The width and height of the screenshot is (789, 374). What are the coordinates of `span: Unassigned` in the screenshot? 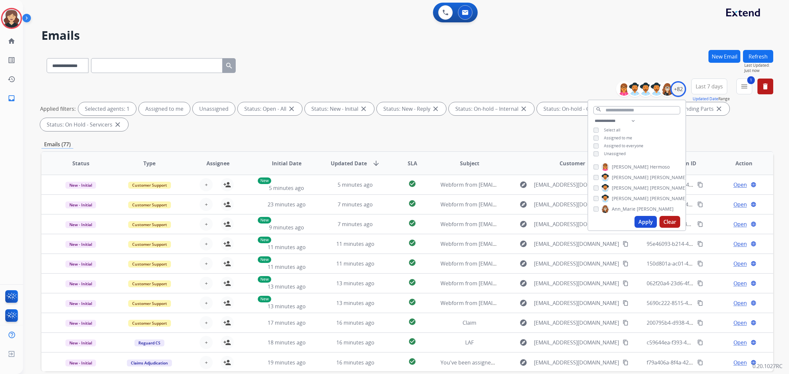 It's located at (615, 154).